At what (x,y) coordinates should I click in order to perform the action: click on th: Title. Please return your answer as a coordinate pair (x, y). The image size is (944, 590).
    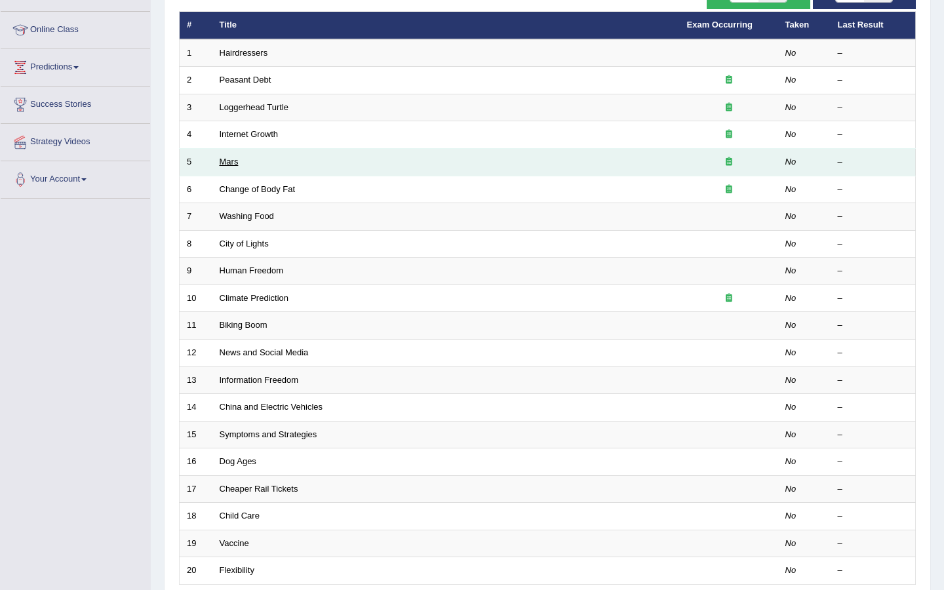
    Looking at the image, I should click on (446, 26).